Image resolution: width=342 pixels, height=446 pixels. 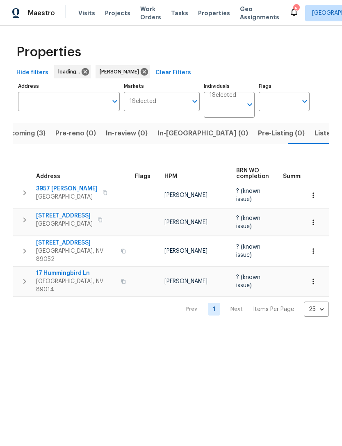 What do you see at coordinates (151, 13) in the screenshot?
I see `span: Work Orders` at bounding box center [151, 13].